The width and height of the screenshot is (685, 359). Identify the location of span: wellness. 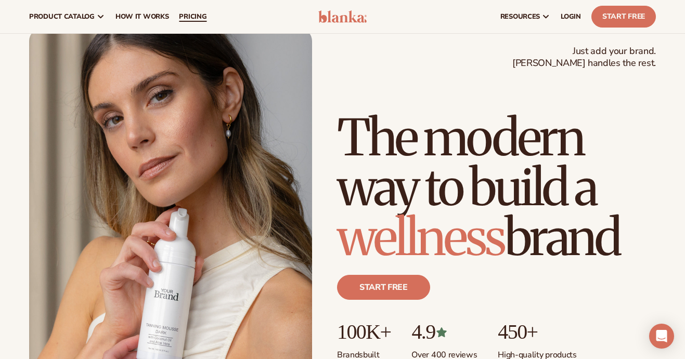
(421, 238).